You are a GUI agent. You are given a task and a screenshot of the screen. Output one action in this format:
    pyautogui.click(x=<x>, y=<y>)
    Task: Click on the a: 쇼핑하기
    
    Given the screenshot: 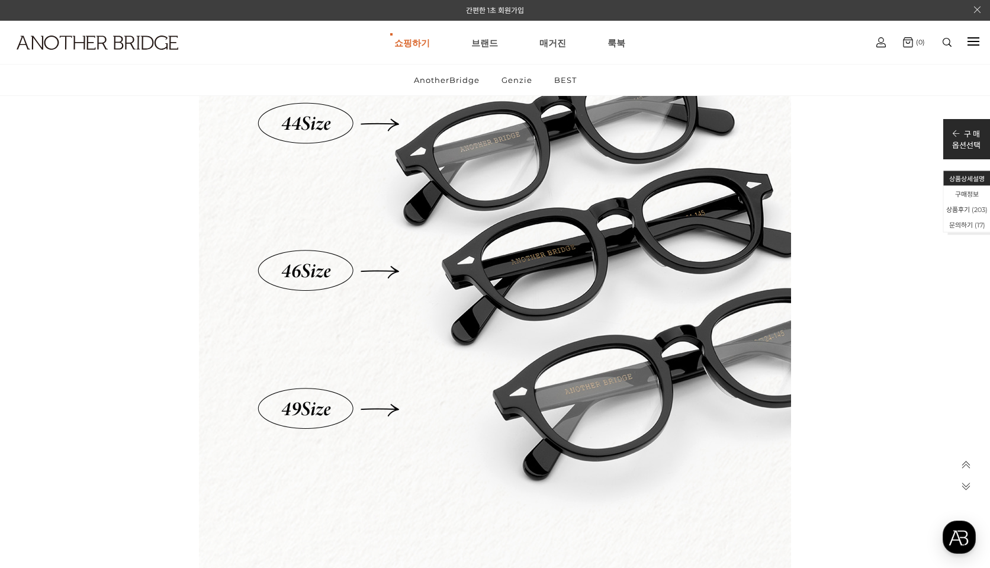 What is the action you would take?
    pyautogui.click(x=412, y=43)
    